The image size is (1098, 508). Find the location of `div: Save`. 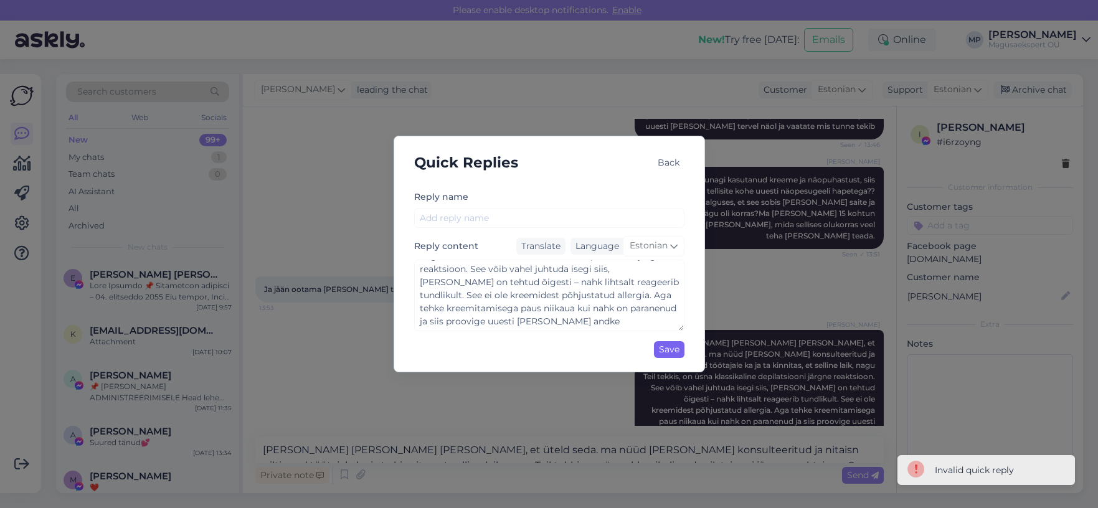

div: Save is located at coordinates (669, 349).